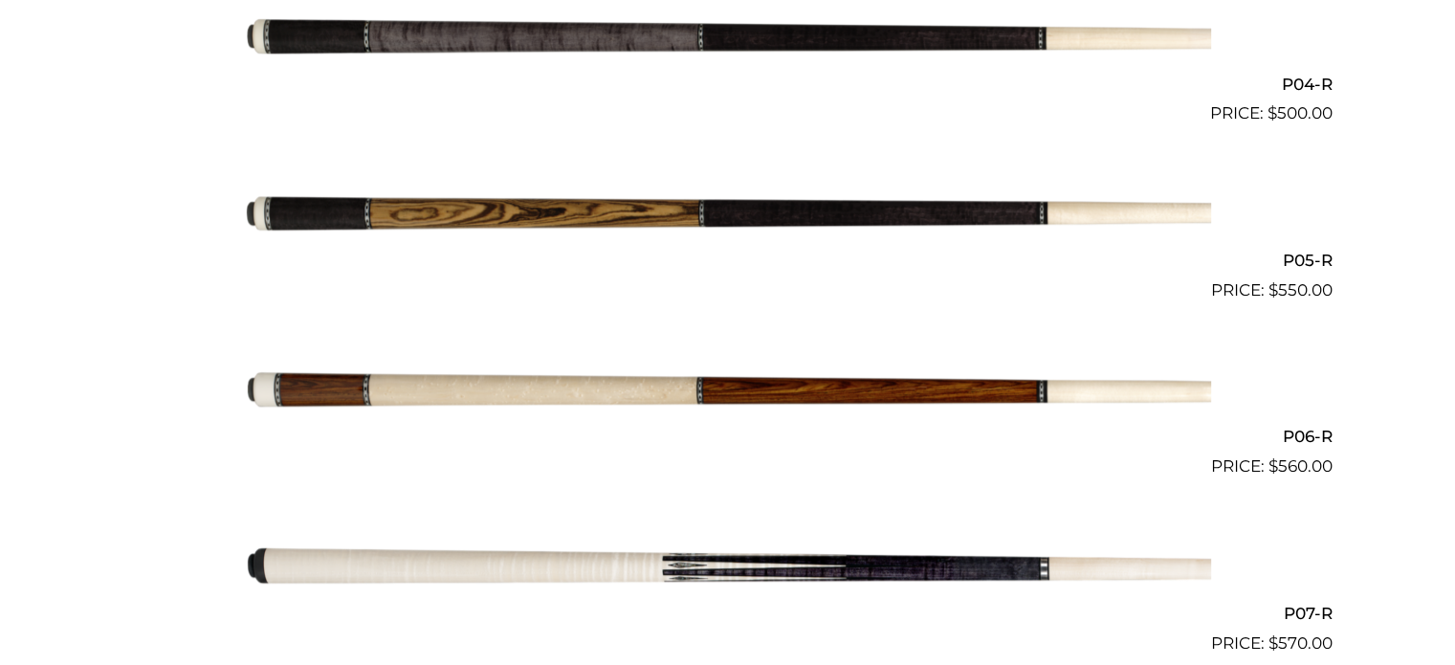  Describe the element at coordinates (728, 571) in the screenshot. I see `a: P07-R $570.00` at that location.